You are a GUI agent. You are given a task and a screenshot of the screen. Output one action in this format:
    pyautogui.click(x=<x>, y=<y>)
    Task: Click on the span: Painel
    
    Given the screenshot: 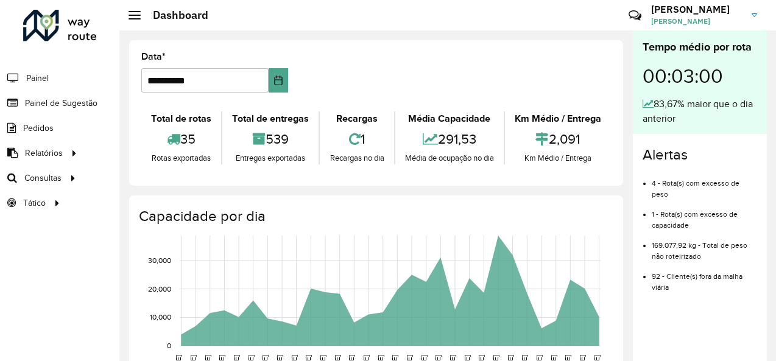 What is the action you would take?
    pyautogui.click(x=37, y=78)
    